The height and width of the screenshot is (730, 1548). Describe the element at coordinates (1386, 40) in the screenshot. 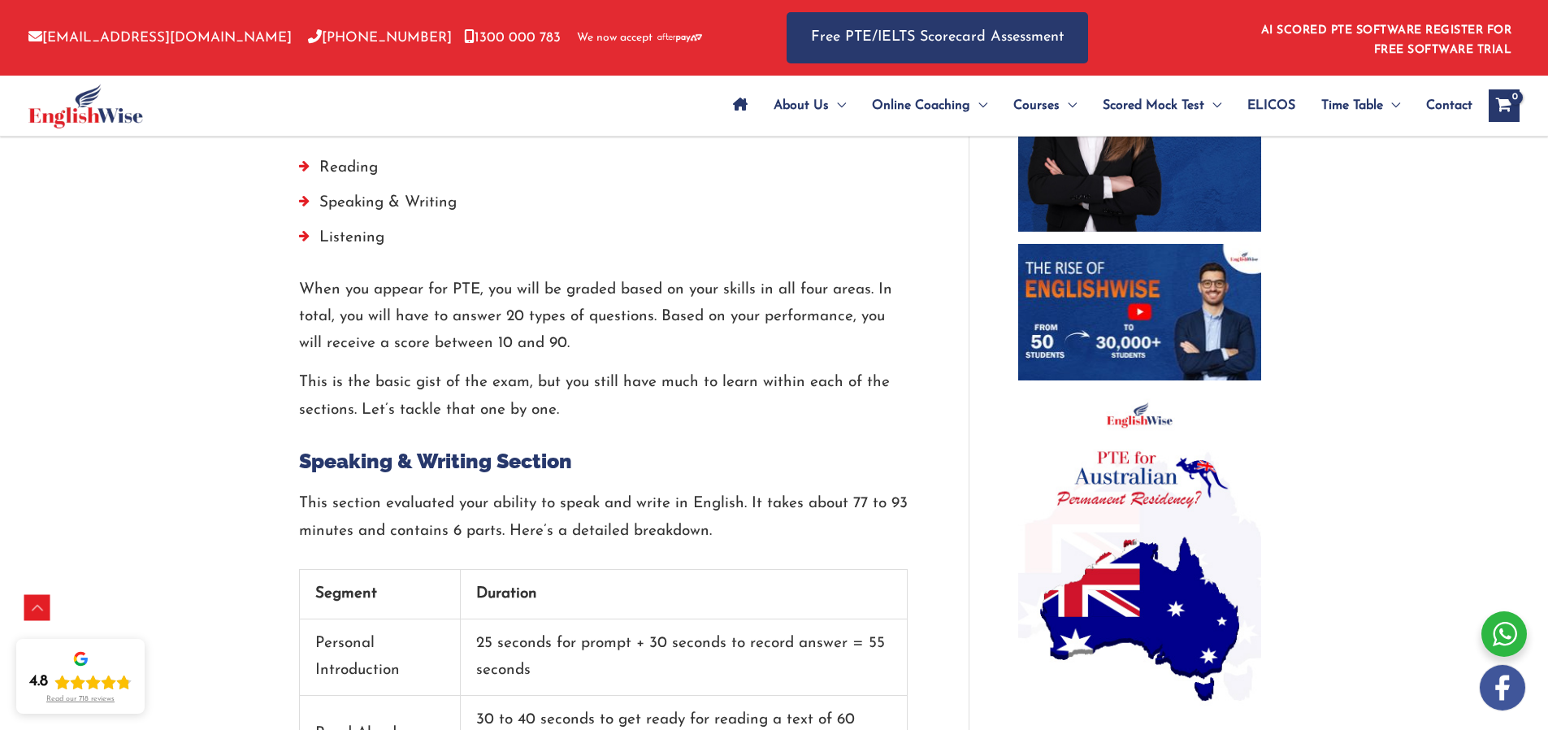

I see `a: AI SCORED PTE SOFTWARE REGISTER FOR FREE SOFTWARE TRIAL` at that location.